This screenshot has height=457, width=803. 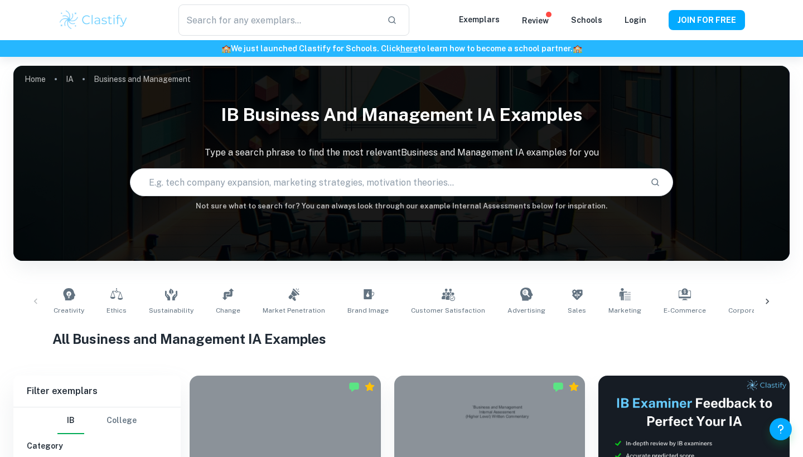 I want to click on span: Ethics, so click(x=117, y=311).